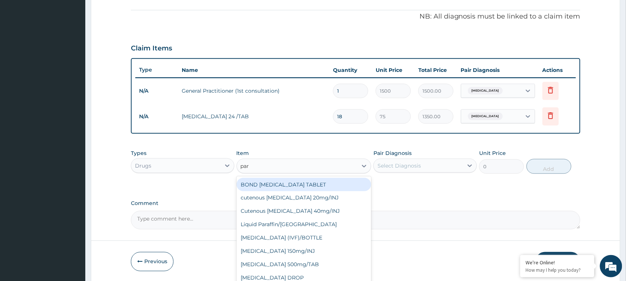 The width and height of the screenshot is (626, 281). I want to click on div: Select Diagnosis, so click(399, 166).